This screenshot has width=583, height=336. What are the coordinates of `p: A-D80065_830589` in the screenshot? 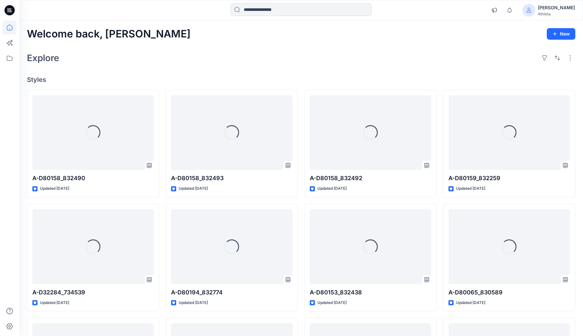 It's located at (509, 293).